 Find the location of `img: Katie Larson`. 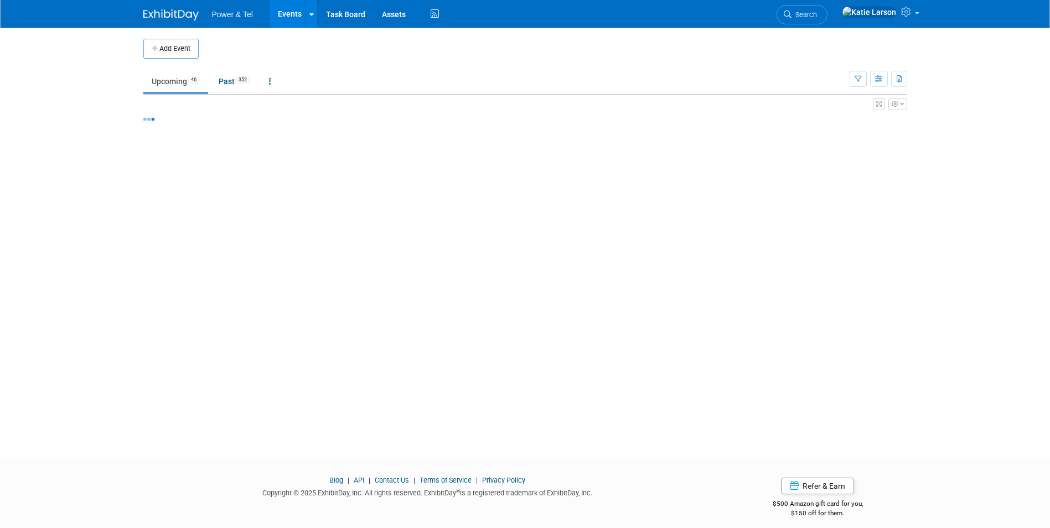

img: Katie Larson is located at coordinates (869, 12).